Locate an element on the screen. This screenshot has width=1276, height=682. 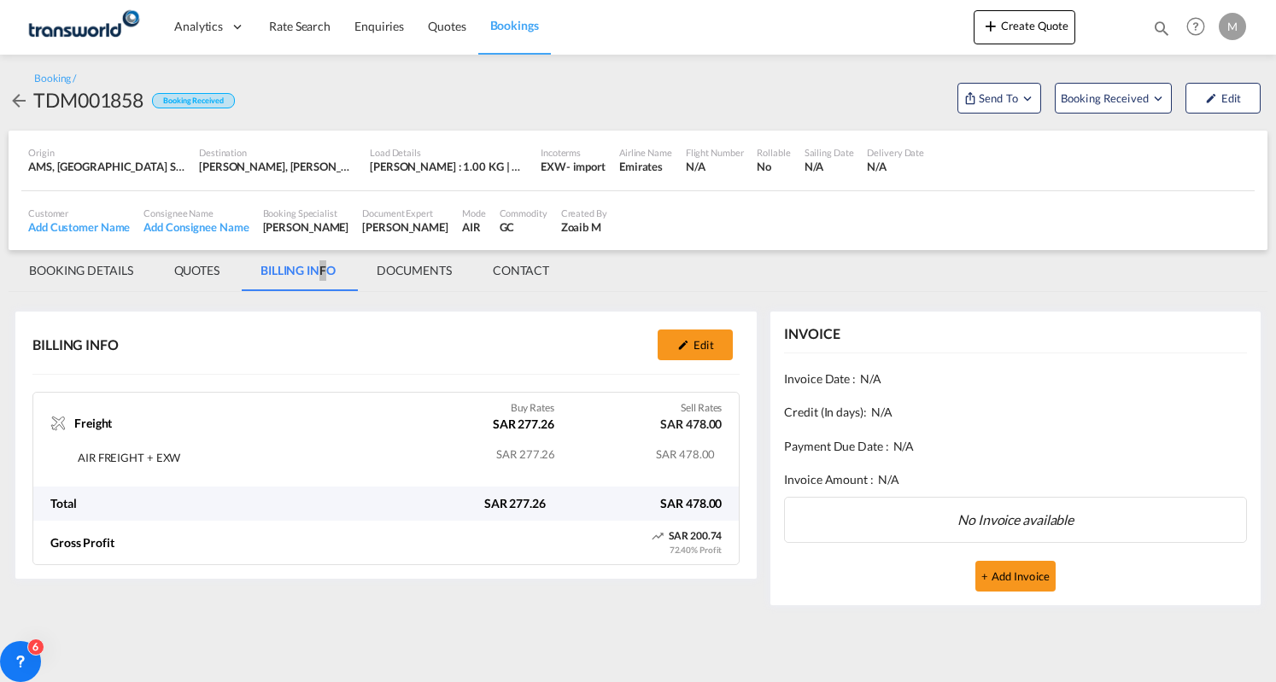
body: Editor, editor24 is located at coordinates (188, 26).